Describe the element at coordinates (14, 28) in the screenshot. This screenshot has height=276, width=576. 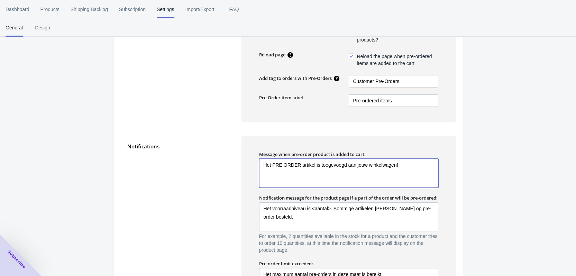
I see `span: General` at that location.